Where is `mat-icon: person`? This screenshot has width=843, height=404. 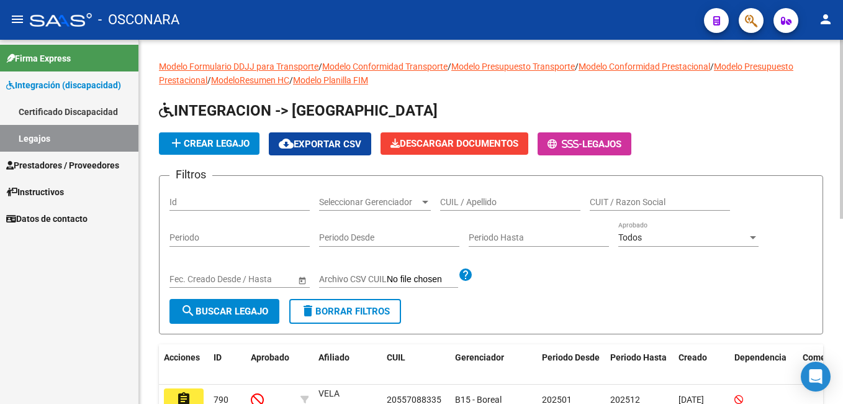 mat-icon: person is located at coordinates (826, 19).